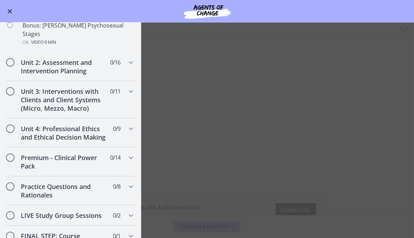 The image size is (414, 238). I want to click on h2: Practice Questions and Rationales, so click(64, 191).